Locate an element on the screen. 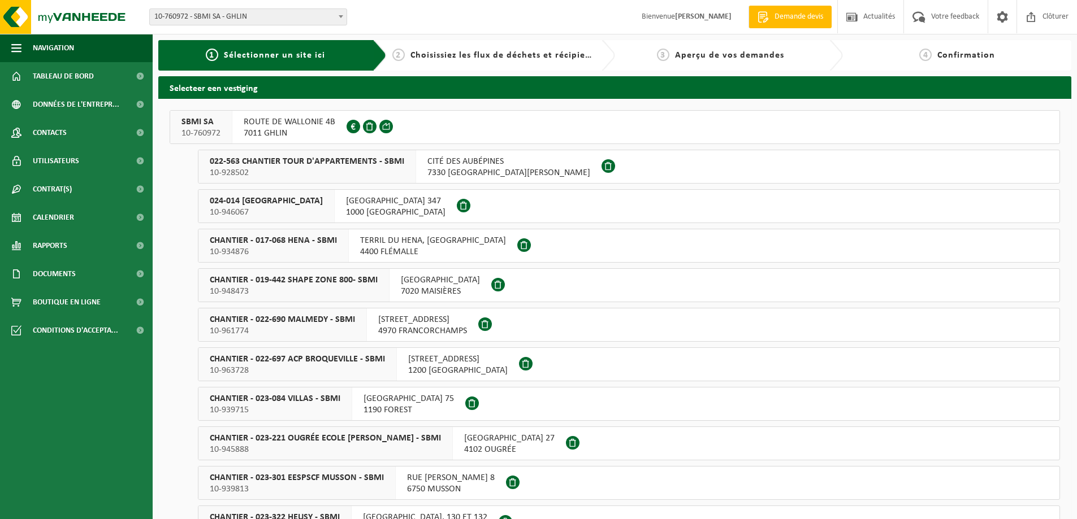  span: 10-946067 is located at coordinates (266, 212).